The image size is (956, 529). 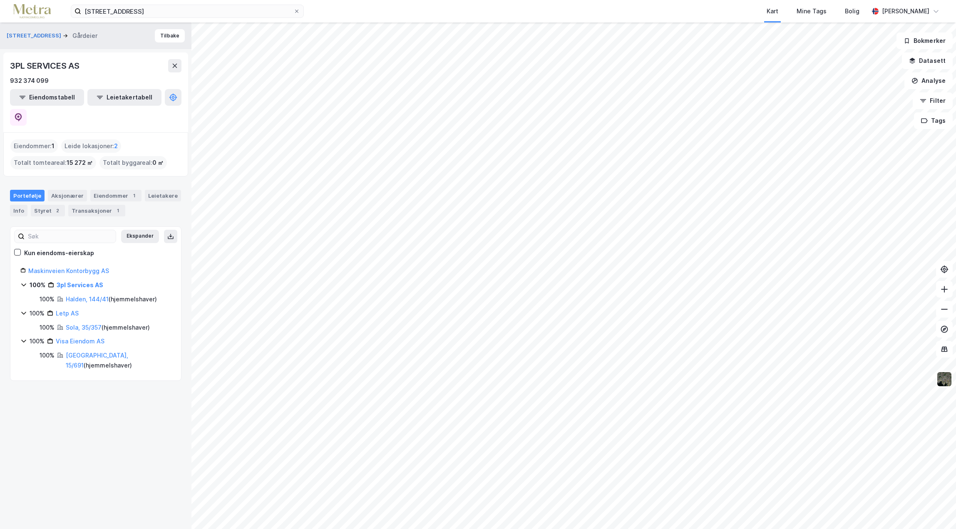 What do you see at coordinates (933, 101) in the screenshot?
I see `button: Filter` at bounding box center [933, 101].